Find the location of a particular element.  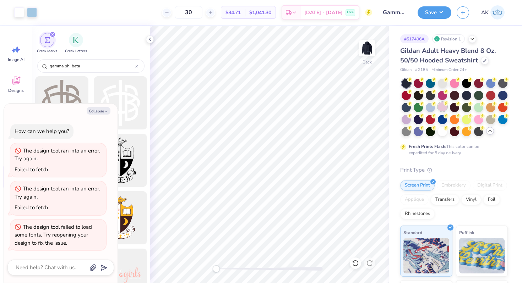

div: Rhinestones is located at coordinates (417, 214).